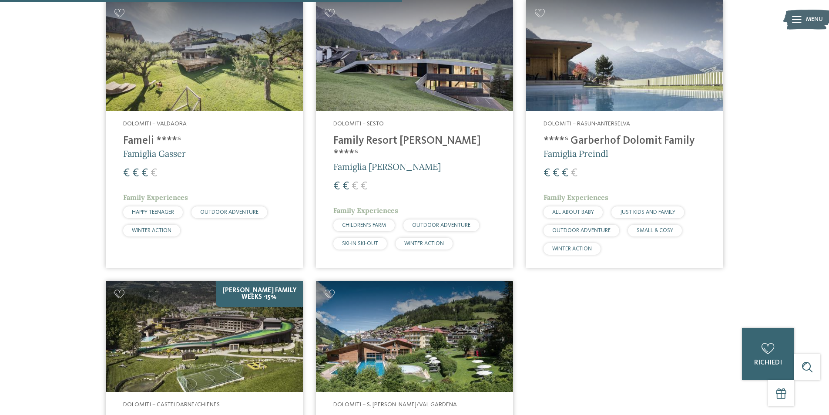 This screenshot has height=415, width=829. Describe the element at coordinates (359, 124) in the screenshot. I see `span: Dolomiti – Sesto` at that location.